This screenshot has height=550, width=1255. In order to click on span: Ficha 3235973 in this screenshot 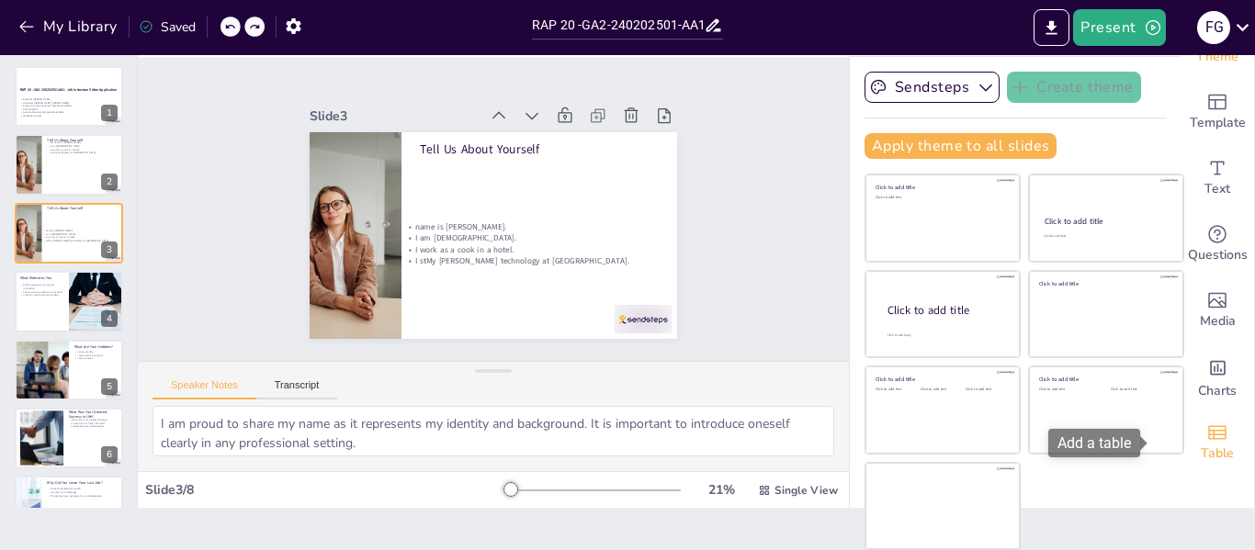, I will do `click(30, 109)`.